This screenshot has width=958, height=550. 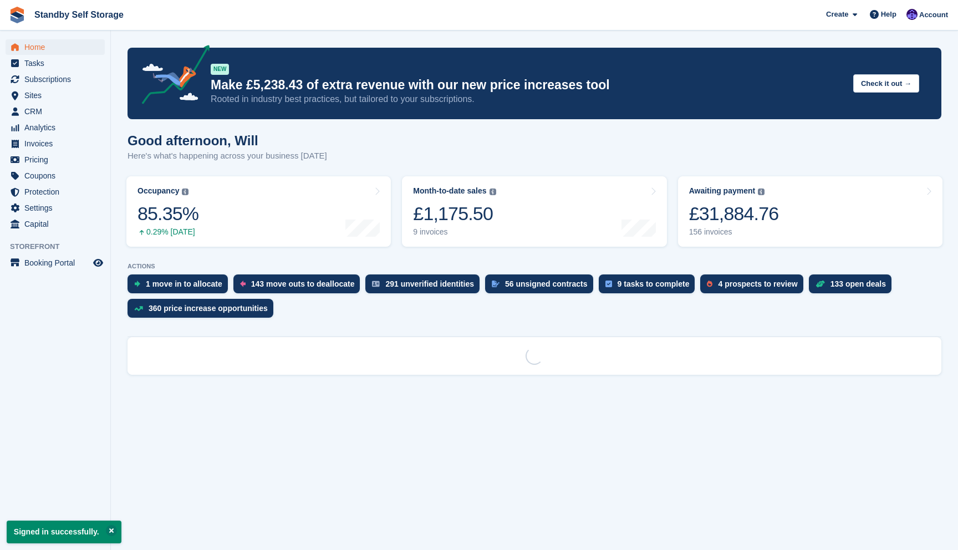 What do you see at coordinates (734, 214) in the screenshot?
I see `div: £31,884.76` at bounding box center [734, 214].